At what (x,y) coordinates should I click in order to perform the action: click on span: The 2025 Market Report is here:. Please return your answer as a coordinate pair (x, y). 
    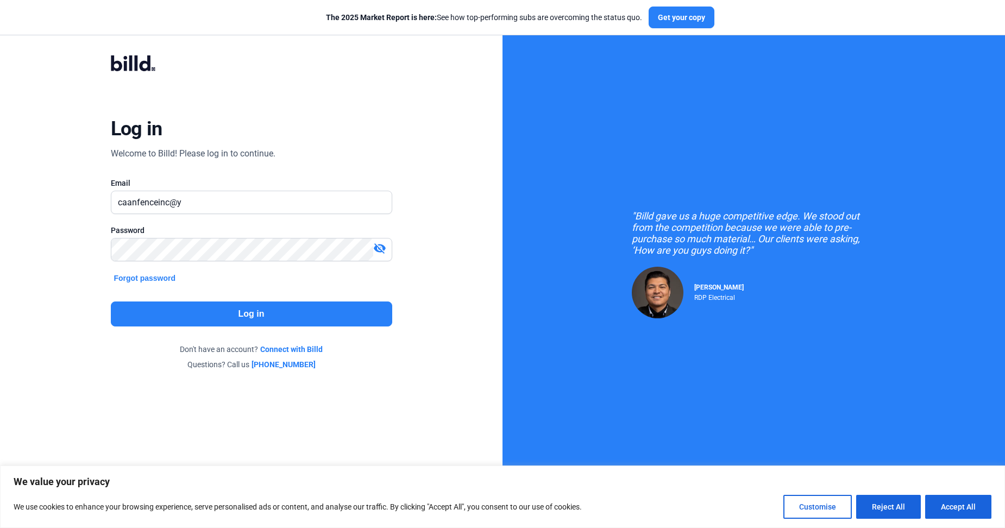
    Looking at the image, I should click on (381, 17).